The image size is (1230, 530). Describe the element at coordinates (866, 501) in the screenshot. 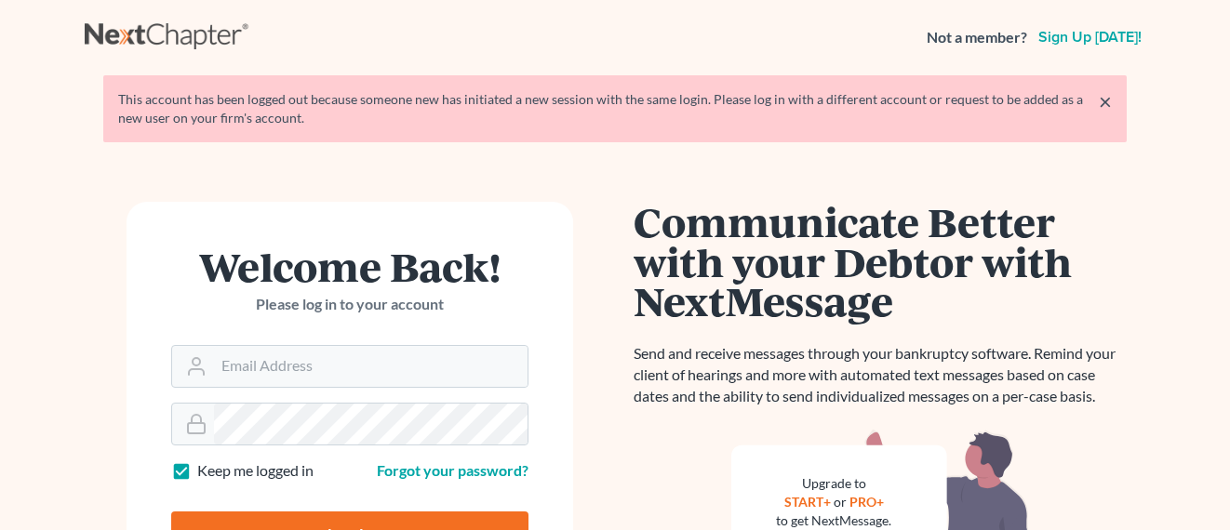

I see `a: PRO+` at that location.